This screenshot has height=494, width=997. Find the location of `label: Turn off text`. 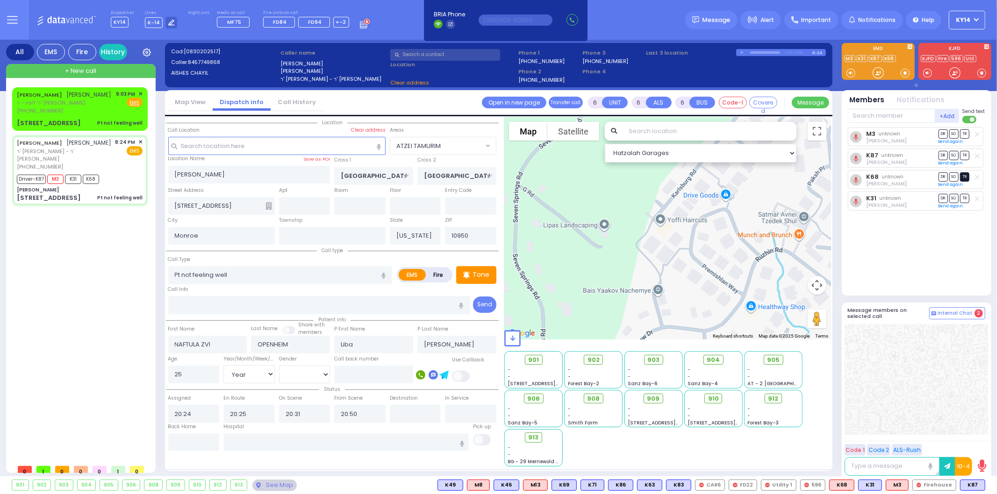

label: Turn off text is located at coordinates (969, 120).